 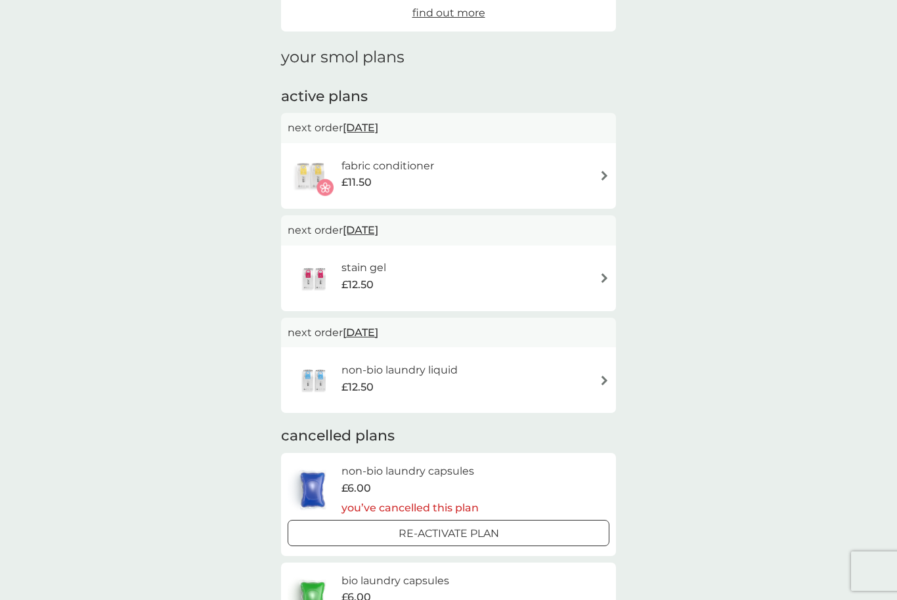 I want to click on span: £6.00, so click(x=356, y=489).